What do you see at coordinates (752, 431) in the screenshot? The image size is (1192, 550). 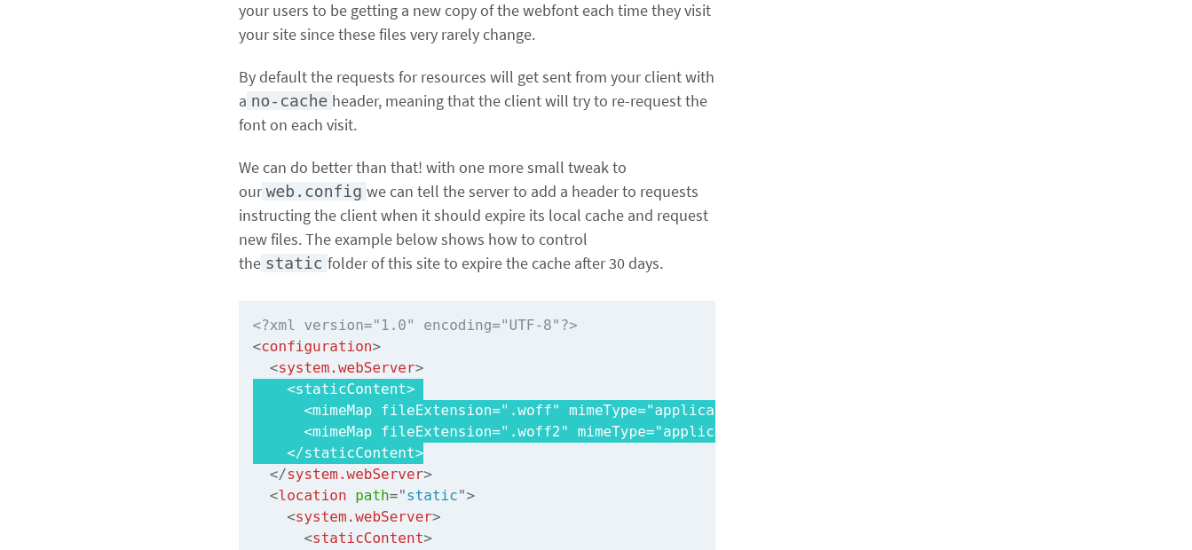 I see `span: application/font-woff2` at bounding box center [752, 431].